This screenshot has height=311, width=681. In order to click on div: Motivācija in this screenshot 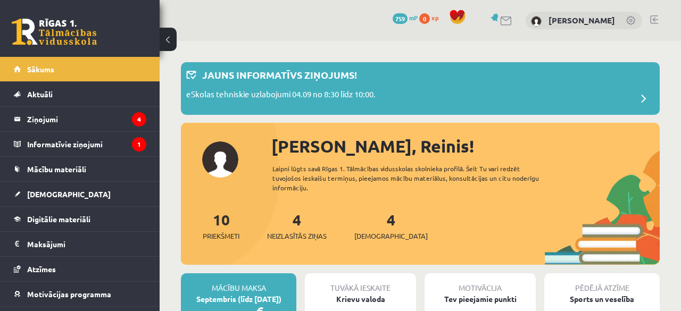, I will do `click(480, 284)`.